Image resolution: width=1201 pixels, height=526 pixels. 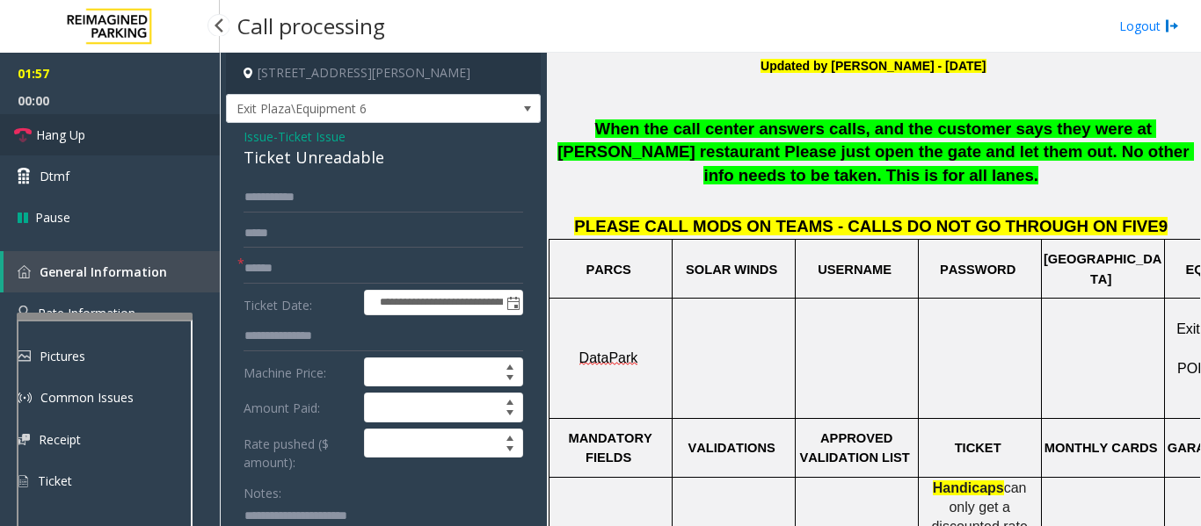 I want to click on span: Ticket Issue, so click(x=311, y=136).